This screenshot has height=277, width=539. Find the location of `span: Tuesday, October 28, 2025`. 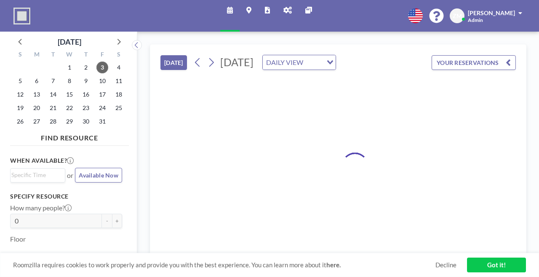

span: Tuesday, October 28, 2025 is located at coordinates (53, 121).